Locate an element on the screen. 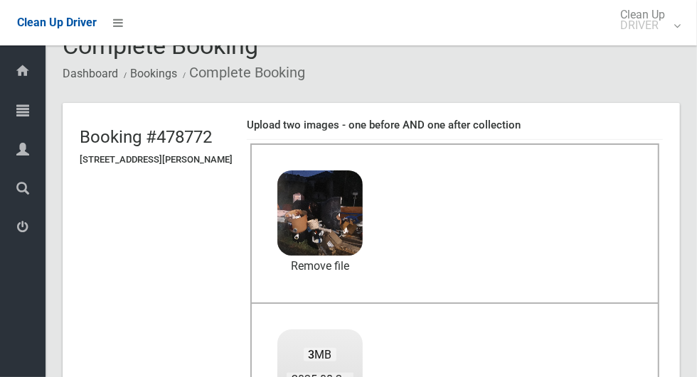 This screenshot has height=377, width=697. li: Complete Booking is located at coordinates (242, 73).